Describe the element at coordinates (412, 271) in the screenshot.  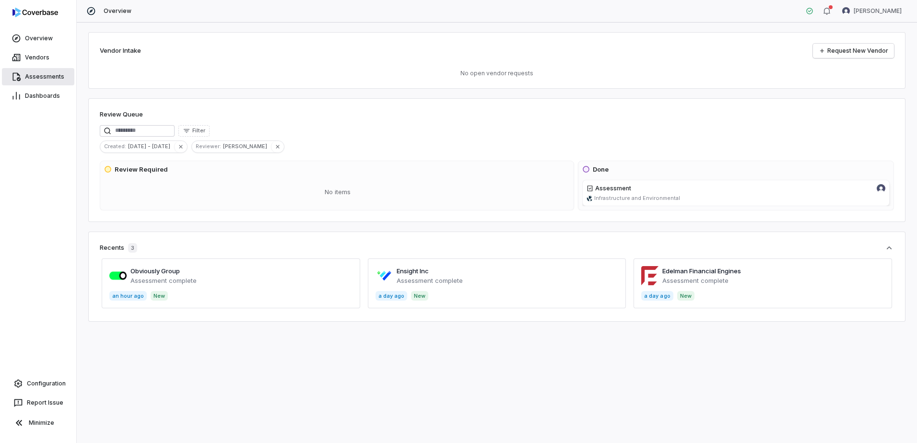
I see `a: Ensight Inc` at that location.